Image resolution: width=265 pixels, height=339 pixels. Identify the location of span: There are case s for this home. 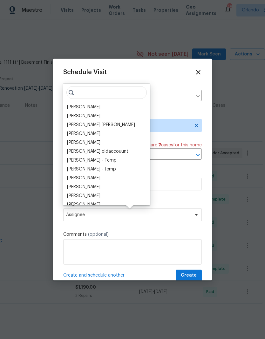
(170, 145).